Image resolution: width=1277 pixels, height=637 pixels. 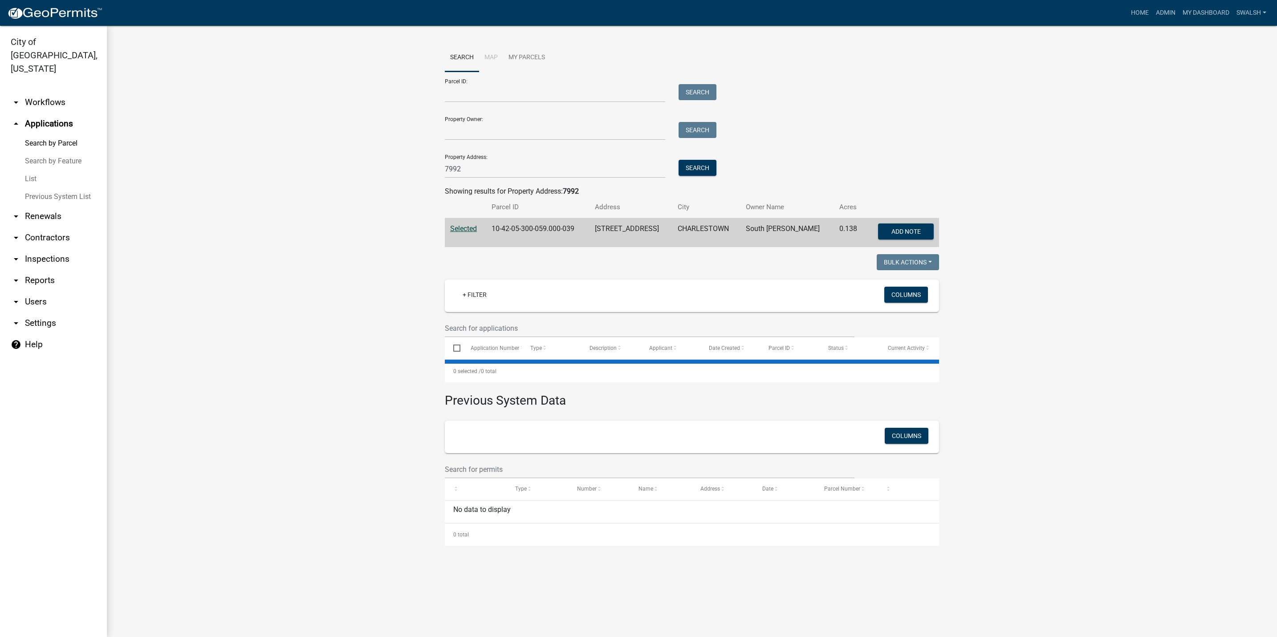 I want to click on a: + Filter, so click(x=475, y=295).